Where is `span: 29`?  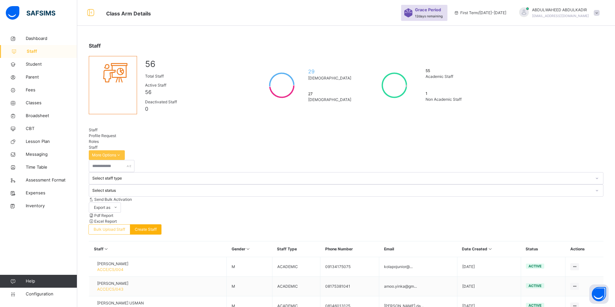 span: 29 is located at coordinates (331, 71).